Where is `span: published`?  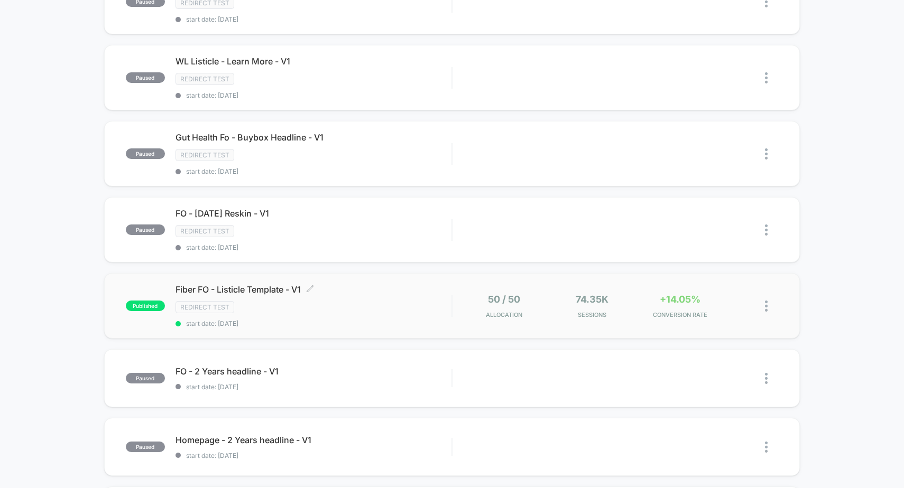 span: published is located at coordinates (145, 306).